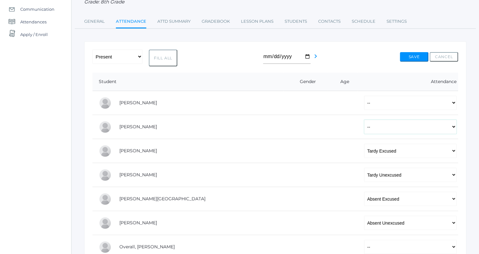  What do you see at coordinates (174, 22) in the screenshot?
I see `a: Attd Summary` at bounding box center [174, 22].